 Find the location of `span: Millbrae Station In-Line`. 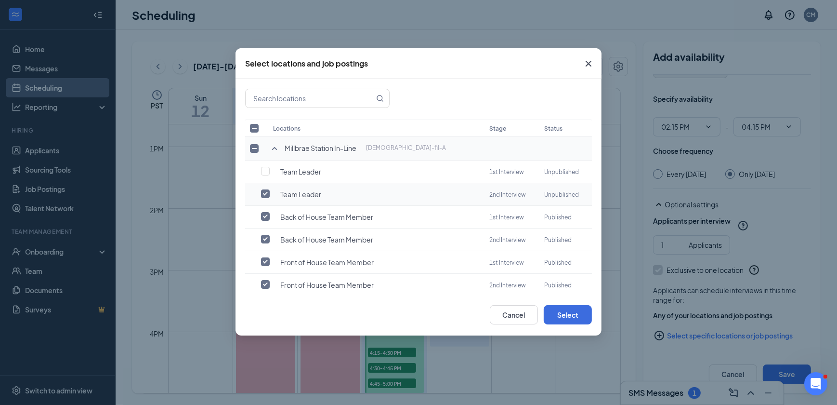

span: Millbrae Station In-Line is located at coordinates (320, 148).